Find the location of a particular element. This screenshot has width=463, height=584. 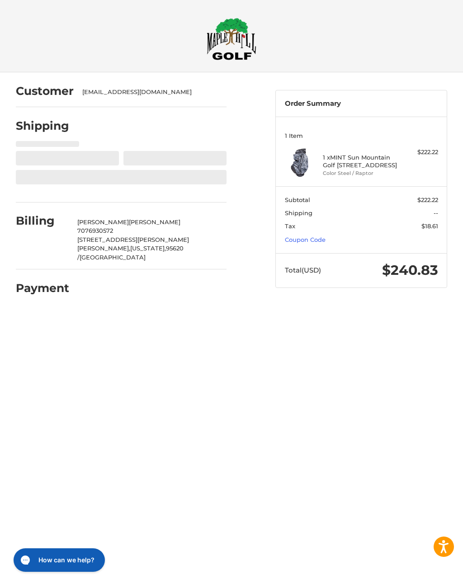

span: 7076930572 is located at coordinates (95, 230).